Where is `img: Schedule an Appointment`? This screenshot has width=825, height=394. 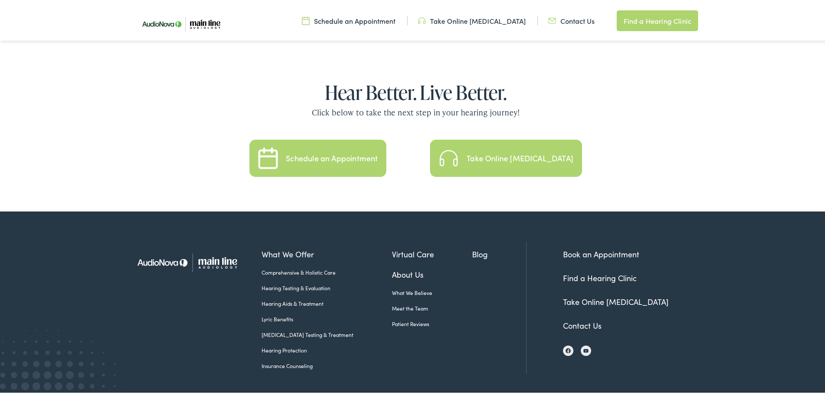
img: Schedule an Appointment is located at coordinates (268, 157).